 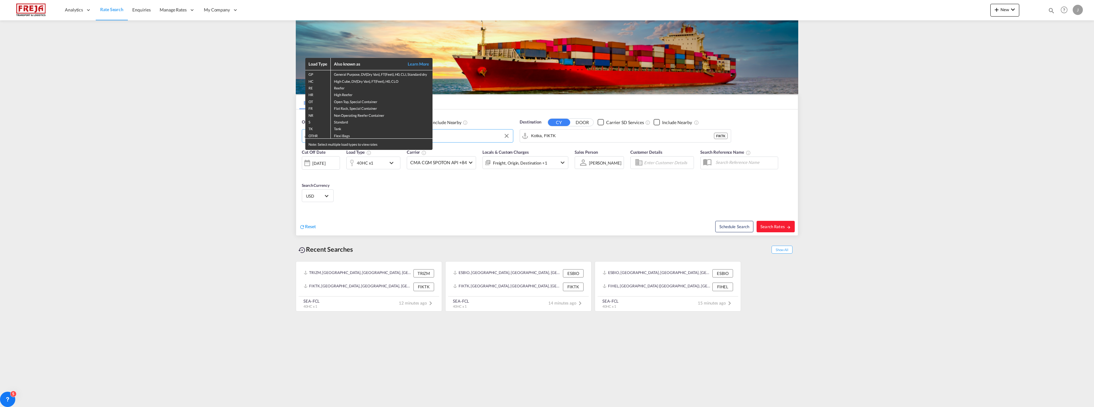 What do you see at coordinates (367, 64) in the screenshot?
I see `div: Also known as` at bounding box center [367, 64].